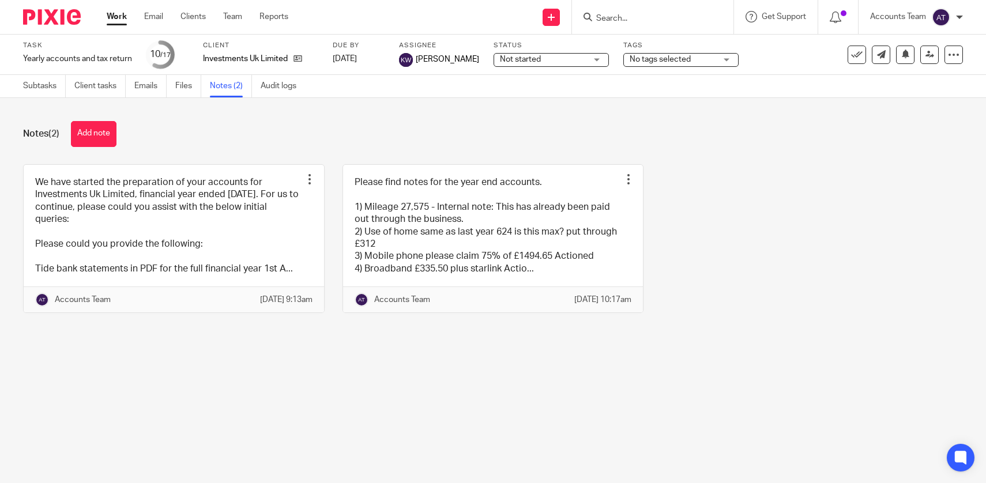 This screenshot has width=986, height=483. I want to click on span: No tags selected, so click(660, 59).